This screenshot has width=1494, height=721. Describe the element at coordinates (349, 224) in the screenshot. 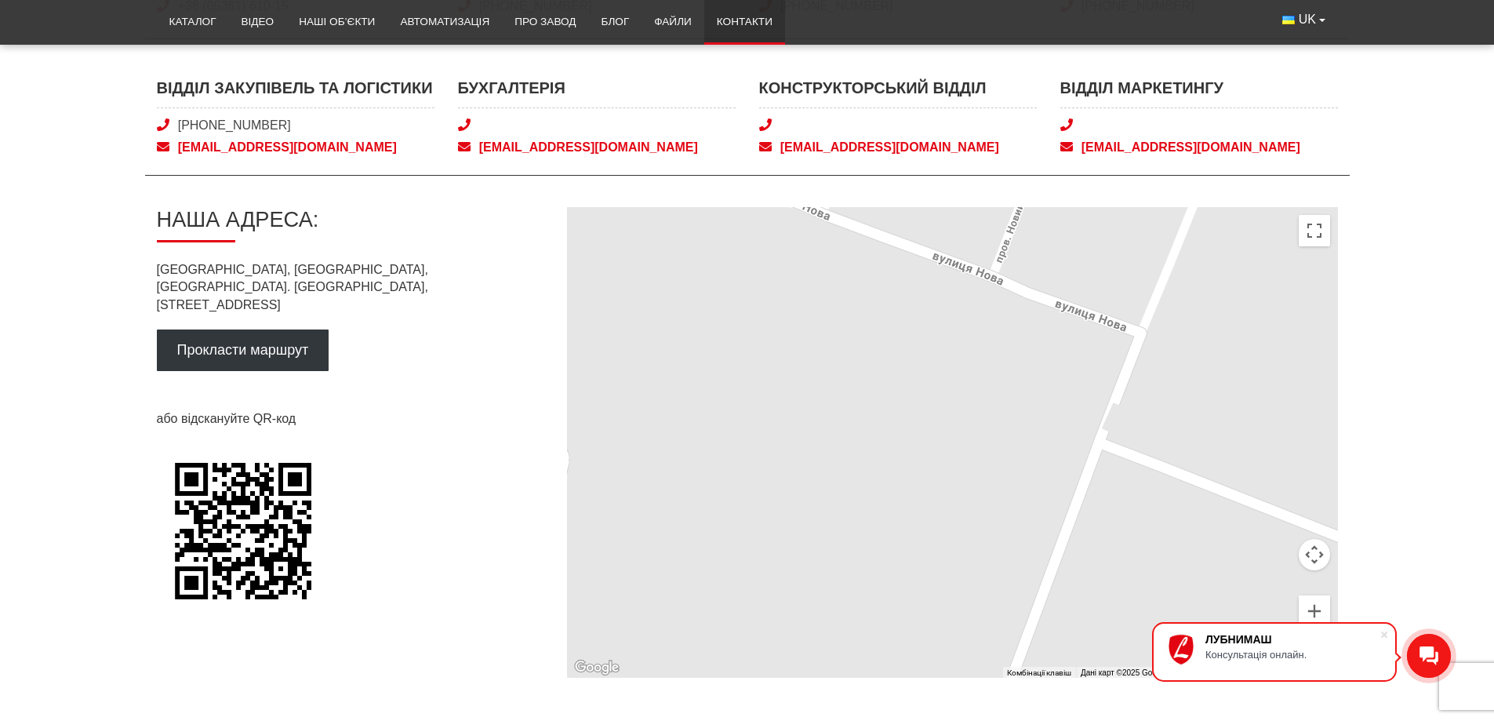

I see `h2: Наша адреса:` at that location.